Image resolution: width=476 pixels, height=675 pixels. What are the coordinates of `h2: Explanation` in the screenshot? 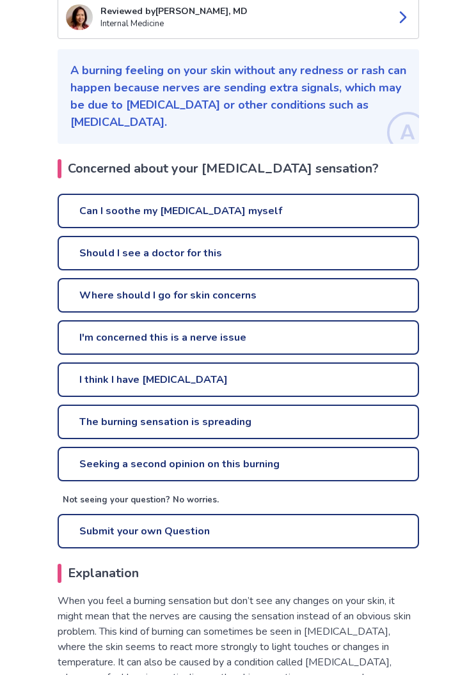 It's located at (238, 573).